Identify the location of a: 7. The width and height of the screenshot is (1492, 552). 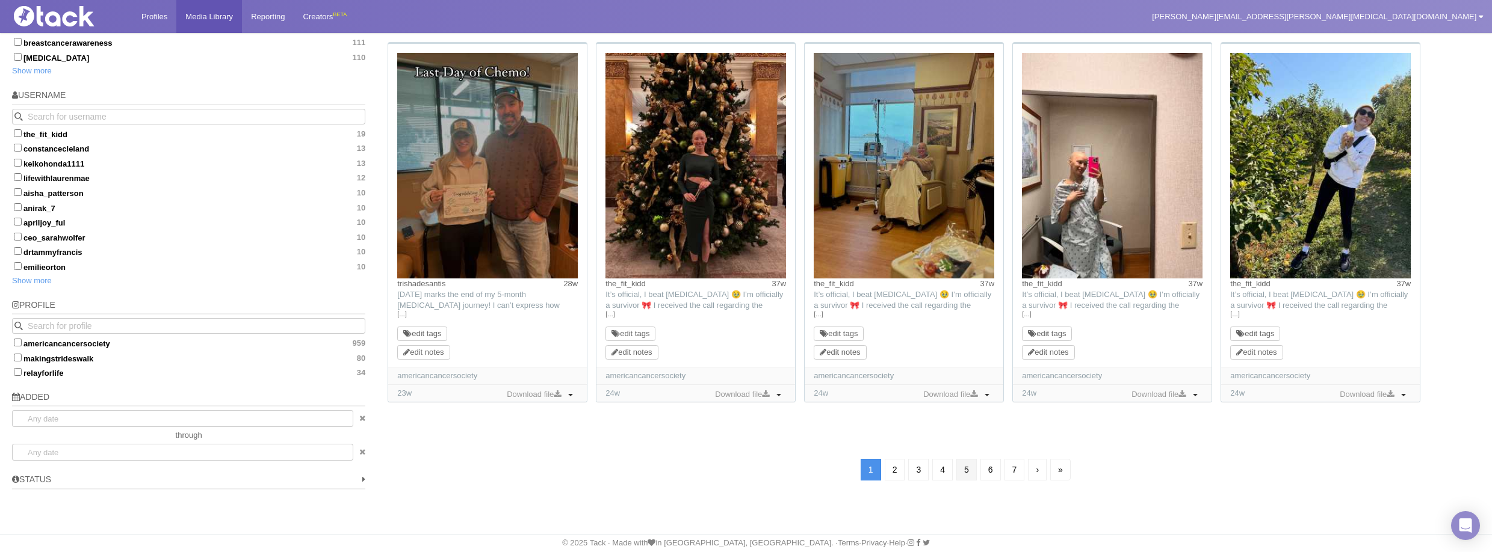
(1015, 470).